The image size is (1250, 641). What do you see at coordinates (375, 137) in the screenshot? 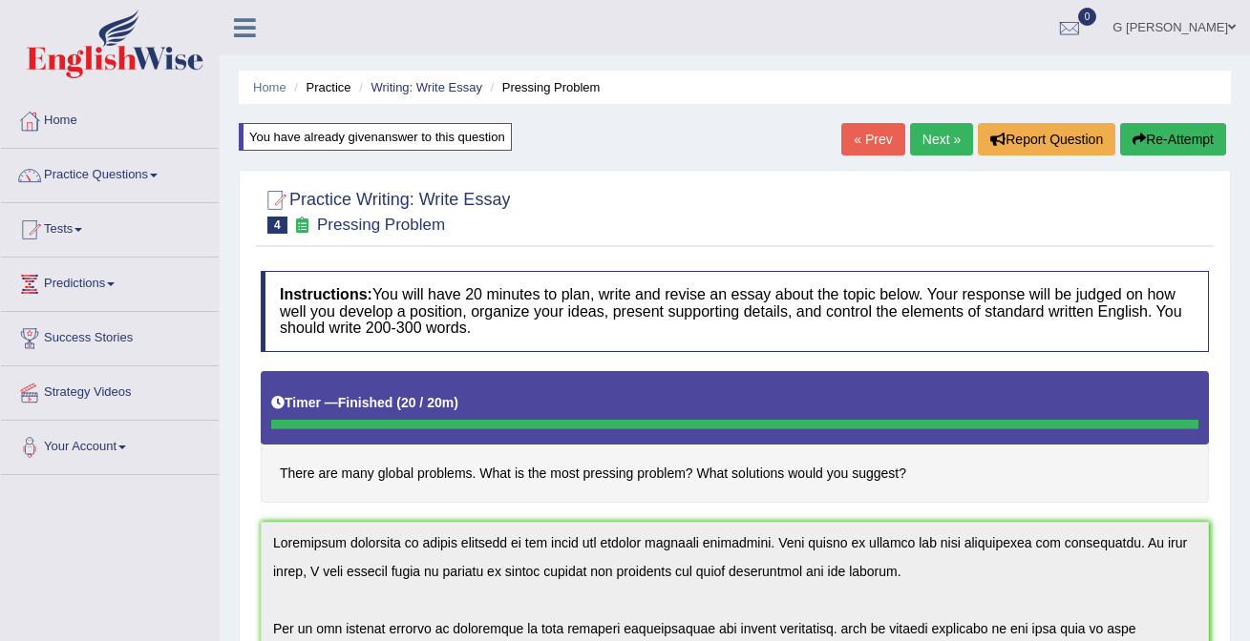
I see `div: You have already given answer to this question` at bounding box center [375, 137].